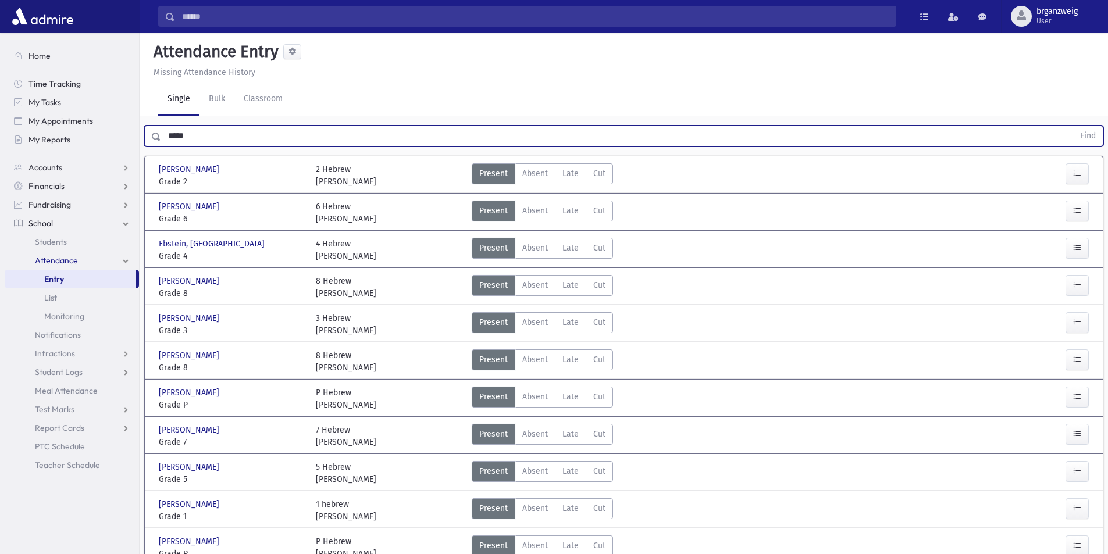 The width and height of the screenshot is (1108, 554). I want to click on span: Grade 1, so click(232, 517).